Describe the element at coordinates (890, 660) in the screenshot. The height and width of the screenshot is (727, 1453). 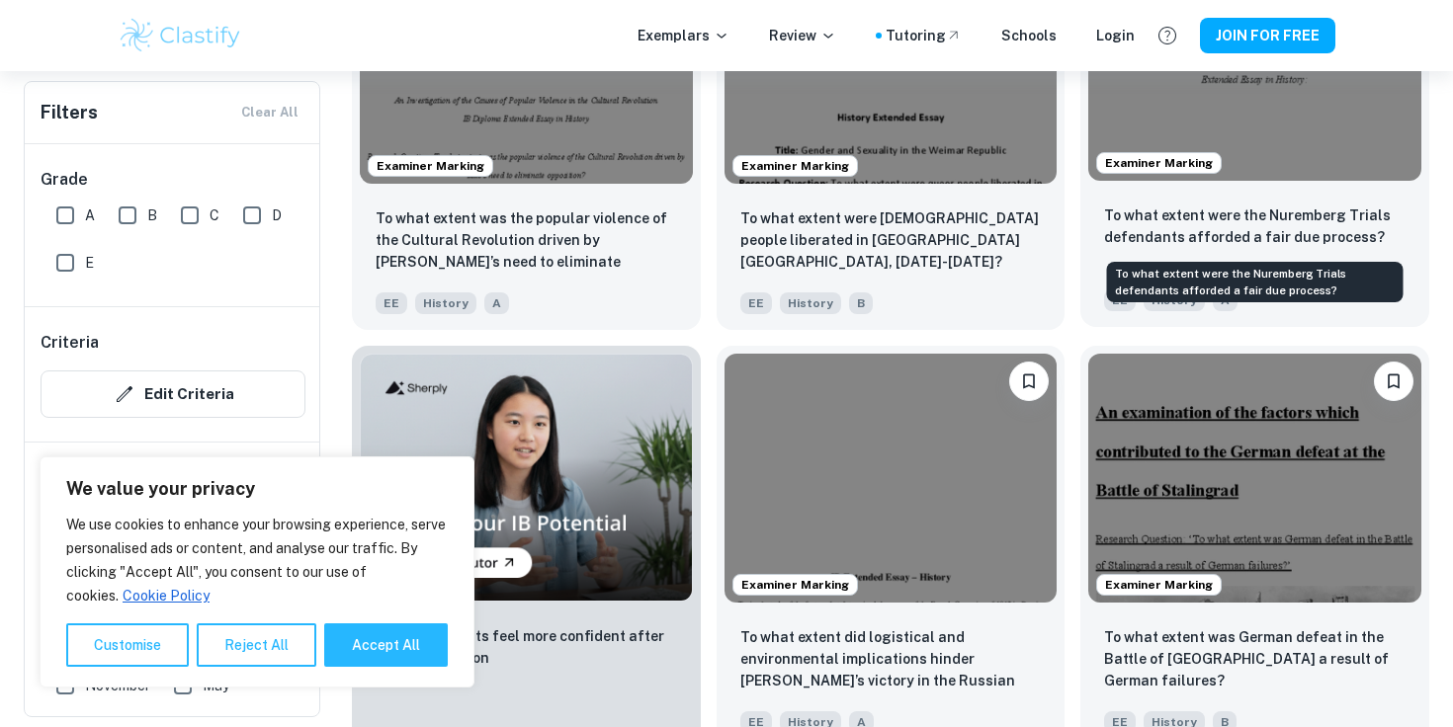
I see `p: To what extent did logistical and environmental implications hinder Napoleon’s victory in the Rus...` at that location.